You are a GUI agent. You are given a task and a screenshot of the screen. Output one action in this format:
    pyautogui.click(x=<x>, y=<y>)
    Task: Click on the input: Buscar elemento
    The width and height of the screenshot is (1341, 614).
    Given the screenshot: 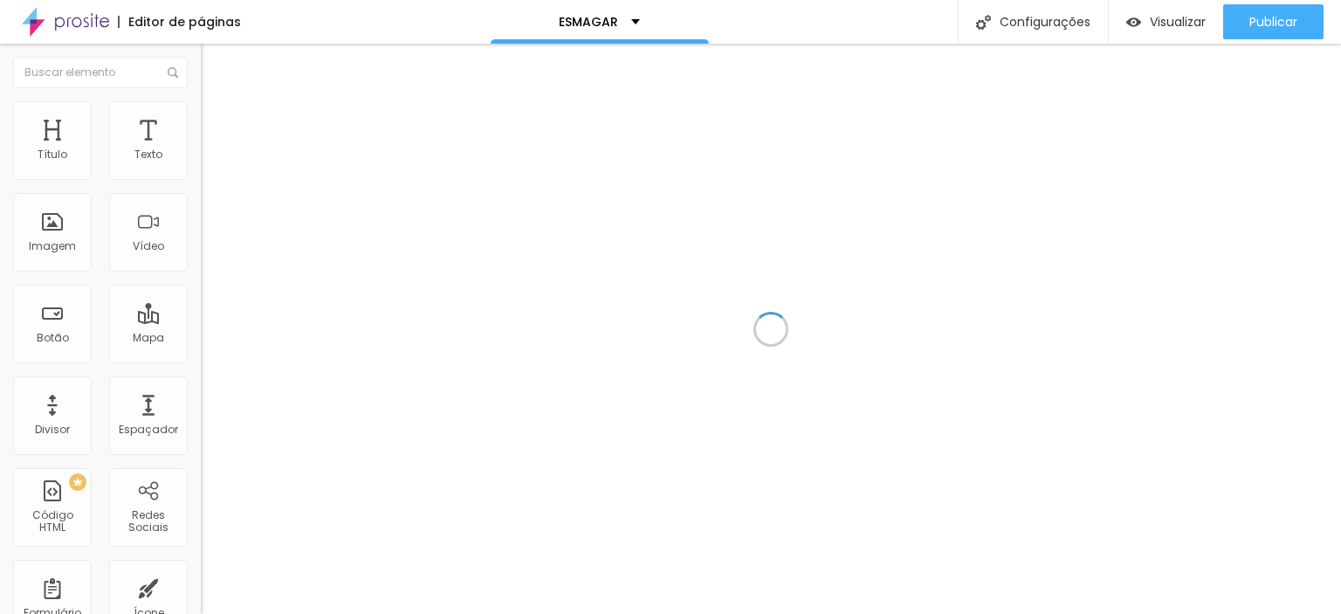 What is the action you would take?
    pyautogui.click(x=100, y=72)
    